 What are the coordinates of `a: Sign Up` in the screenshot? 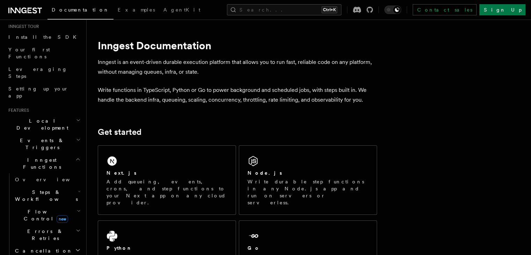 It's located at (502, 10).